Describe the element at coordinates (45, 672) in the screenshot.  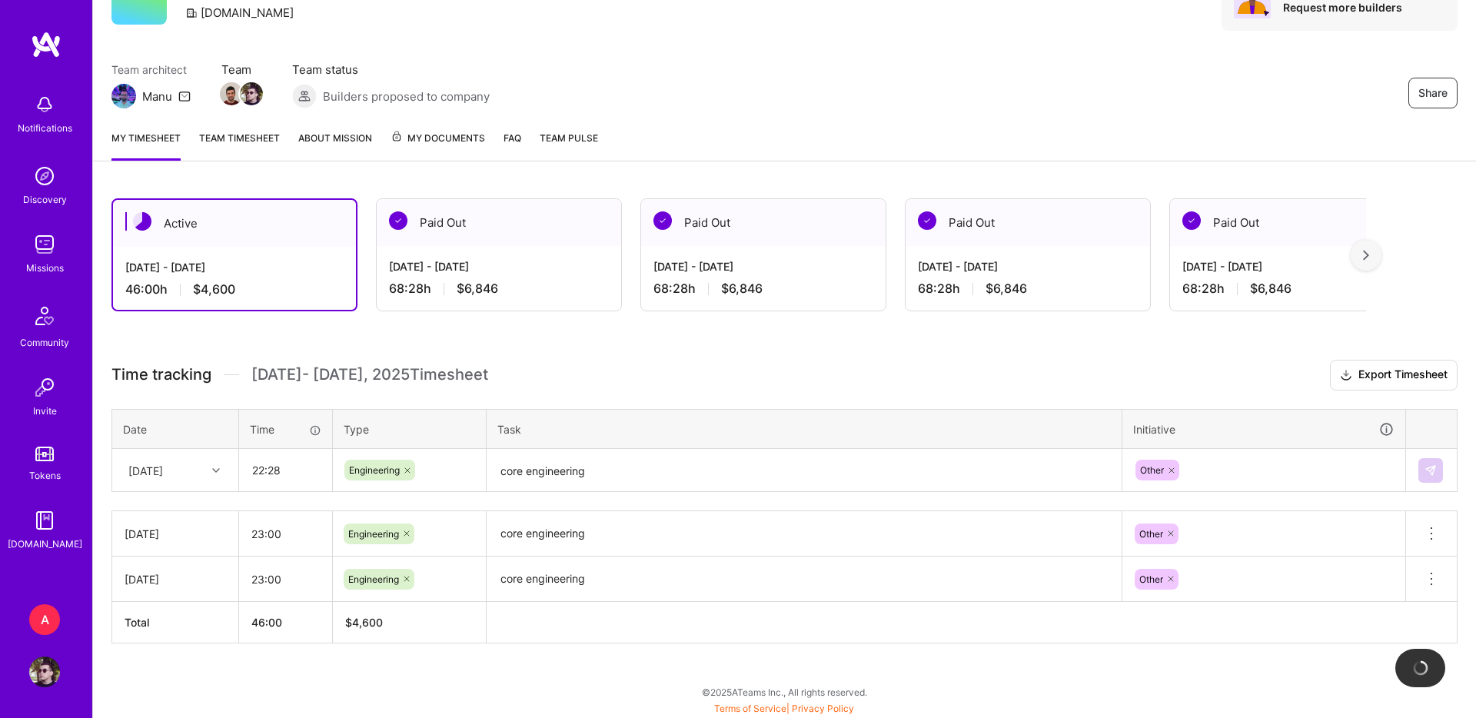
I see `img: User Avatar` at that location.